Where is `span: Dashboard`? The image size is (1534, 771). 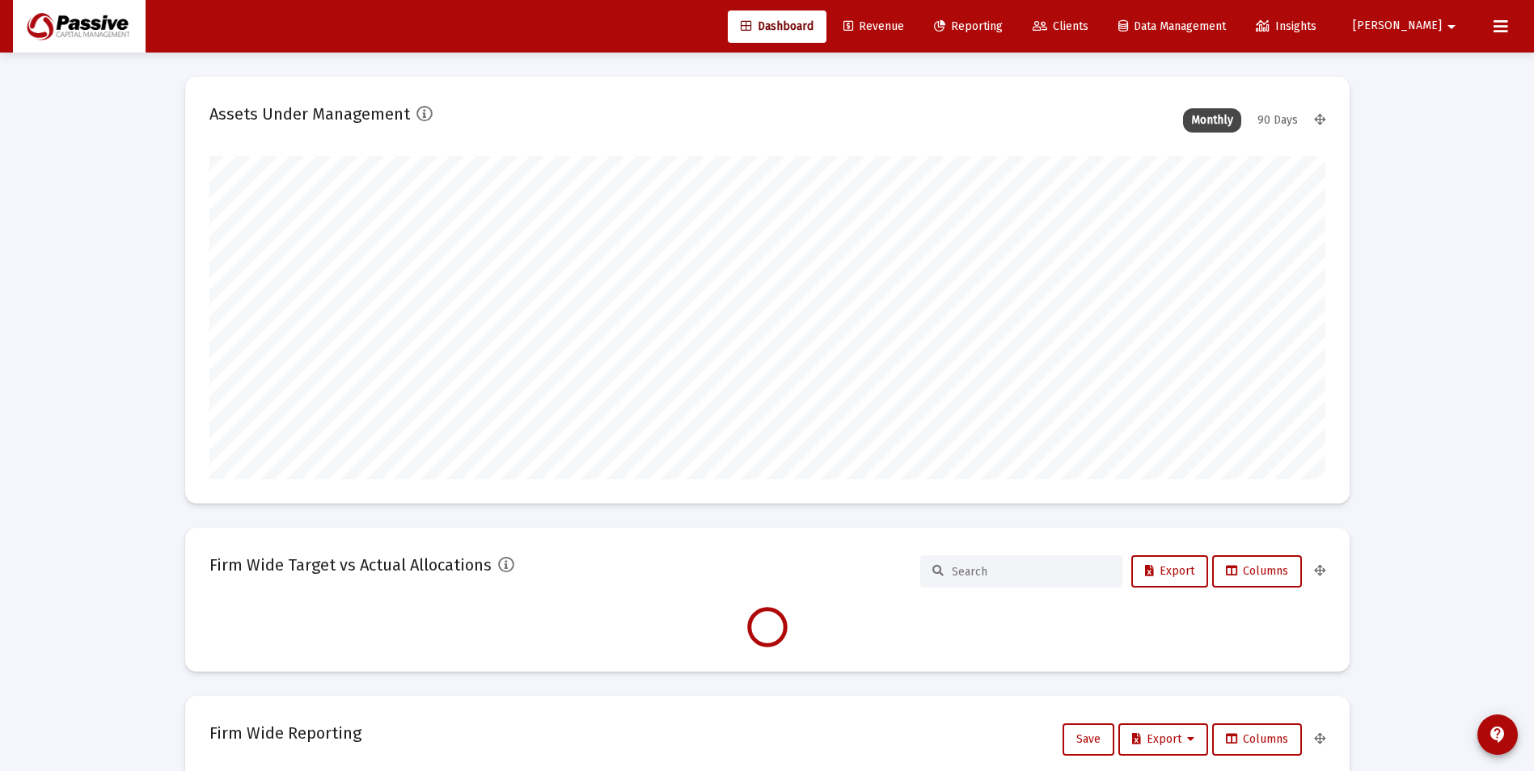 span: Dashboard is located at coordinates (777, 26).